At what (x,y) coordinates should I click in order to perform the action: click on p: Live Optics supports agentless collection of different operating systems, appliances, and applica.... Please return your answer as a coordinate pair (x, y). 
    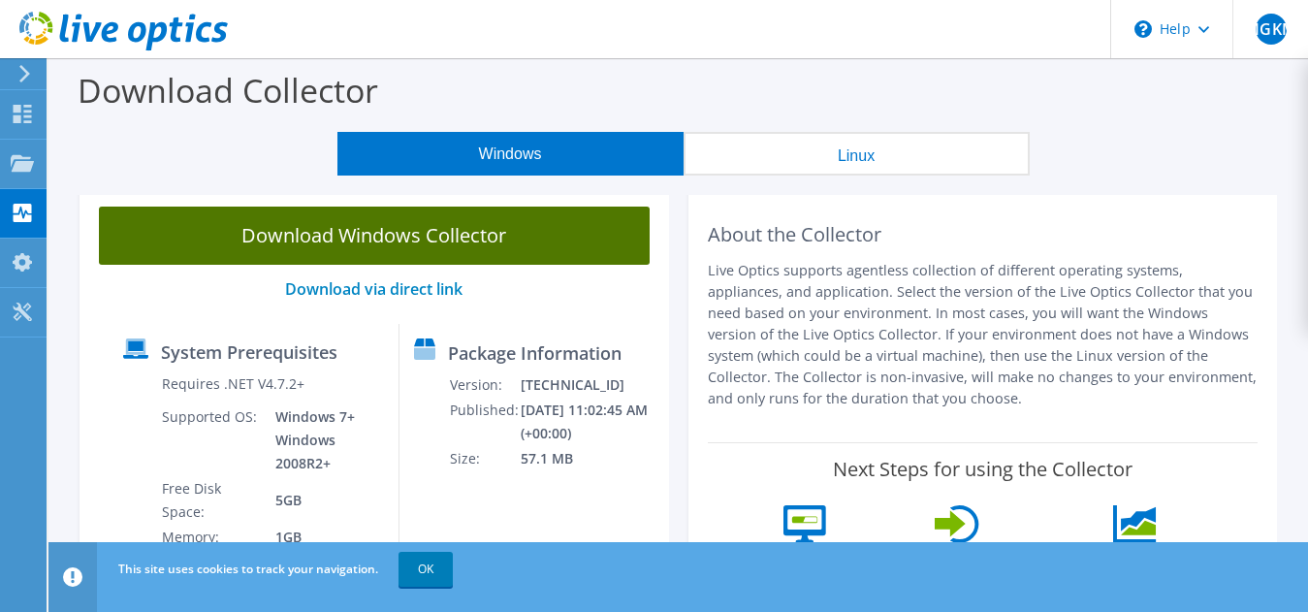
    Looking at the image, I should click on (983, 335).